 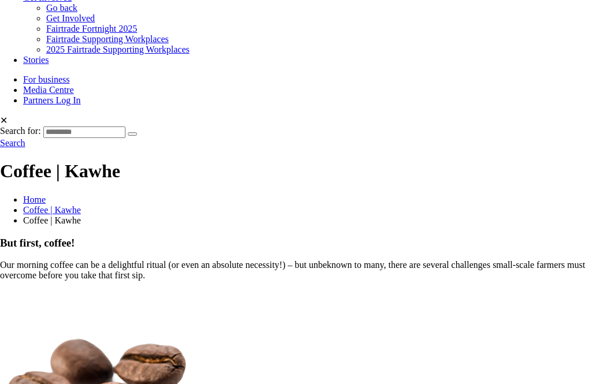 I want to click on span: Home, so click(x=34, y=199).